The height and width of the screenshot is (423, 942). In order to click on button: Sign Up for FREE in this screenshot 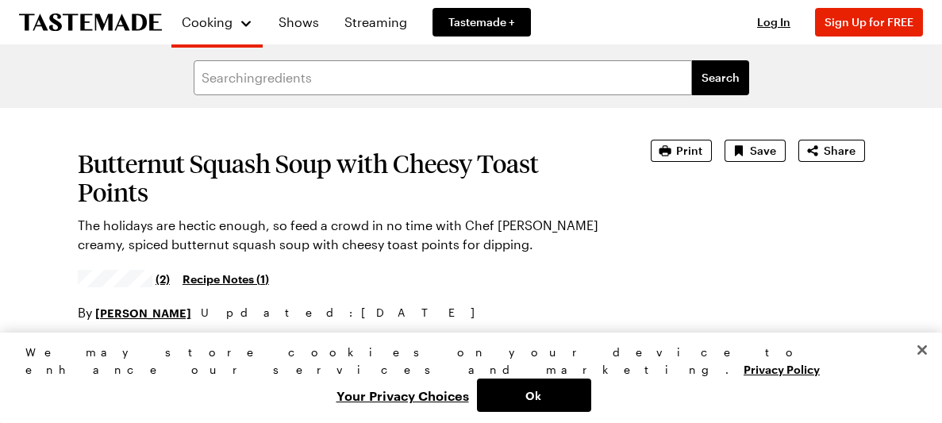, I will do `click(869, 22)`.